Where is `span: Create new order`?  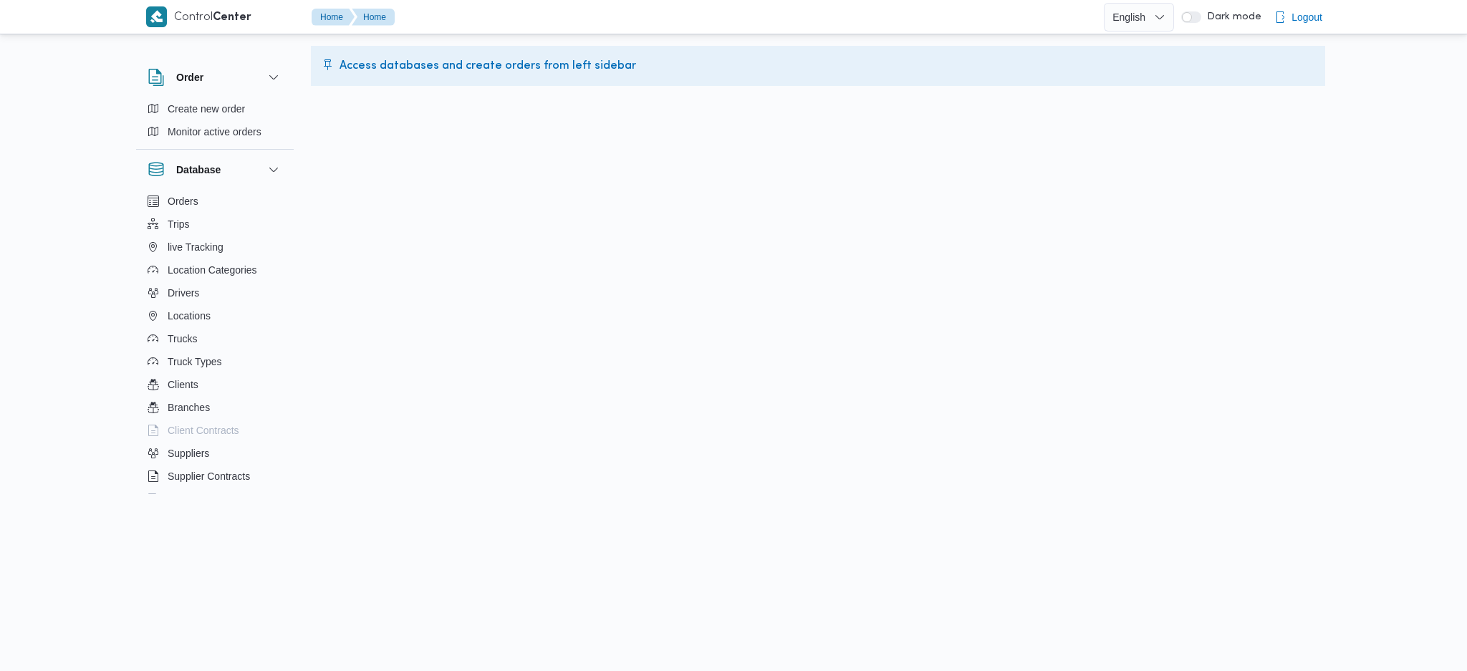 span: Create new order is located at coordinates (206, 109).